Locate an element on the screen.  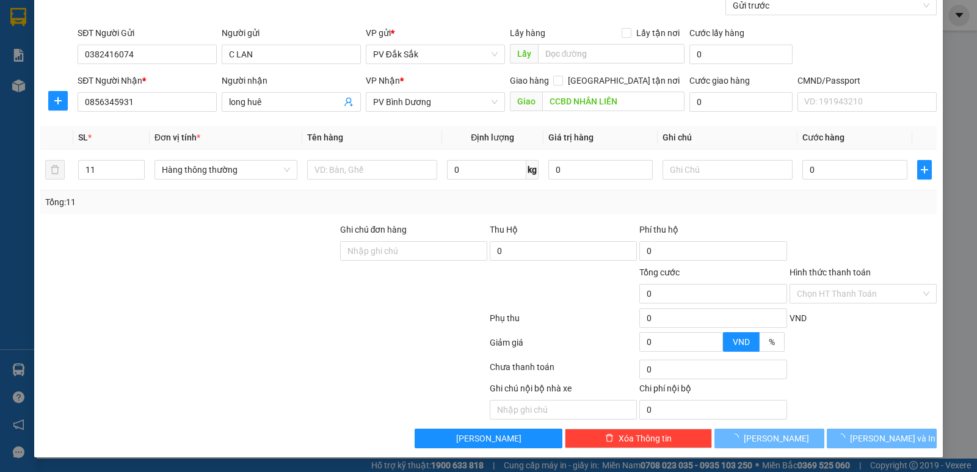
span: VP Nhận is located at coordinates (383, 81).